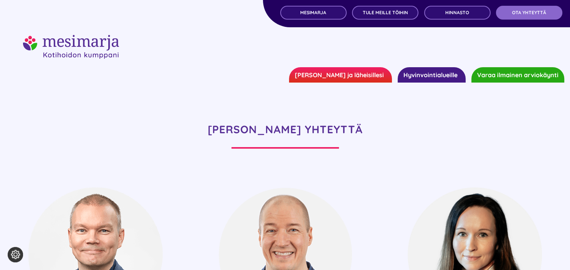 The height and width of the screenshot is (270, 570). Describe the element at coordinates (385, 13) in the screenshot. I see `a: TULE MEILLE TÖIHIN` at that location.